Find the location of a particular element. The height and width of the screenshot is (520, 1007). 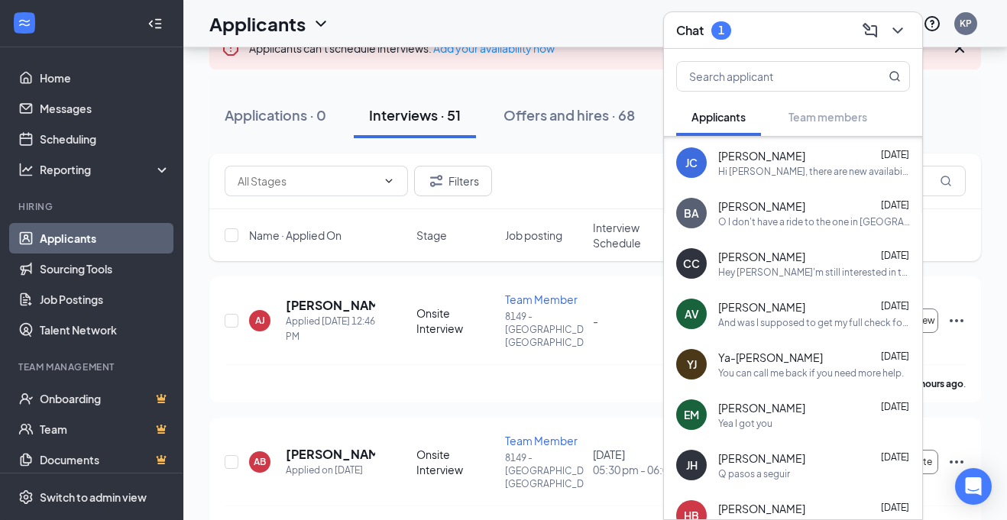

a: Add your availability now is located at coordinates (494, 48).